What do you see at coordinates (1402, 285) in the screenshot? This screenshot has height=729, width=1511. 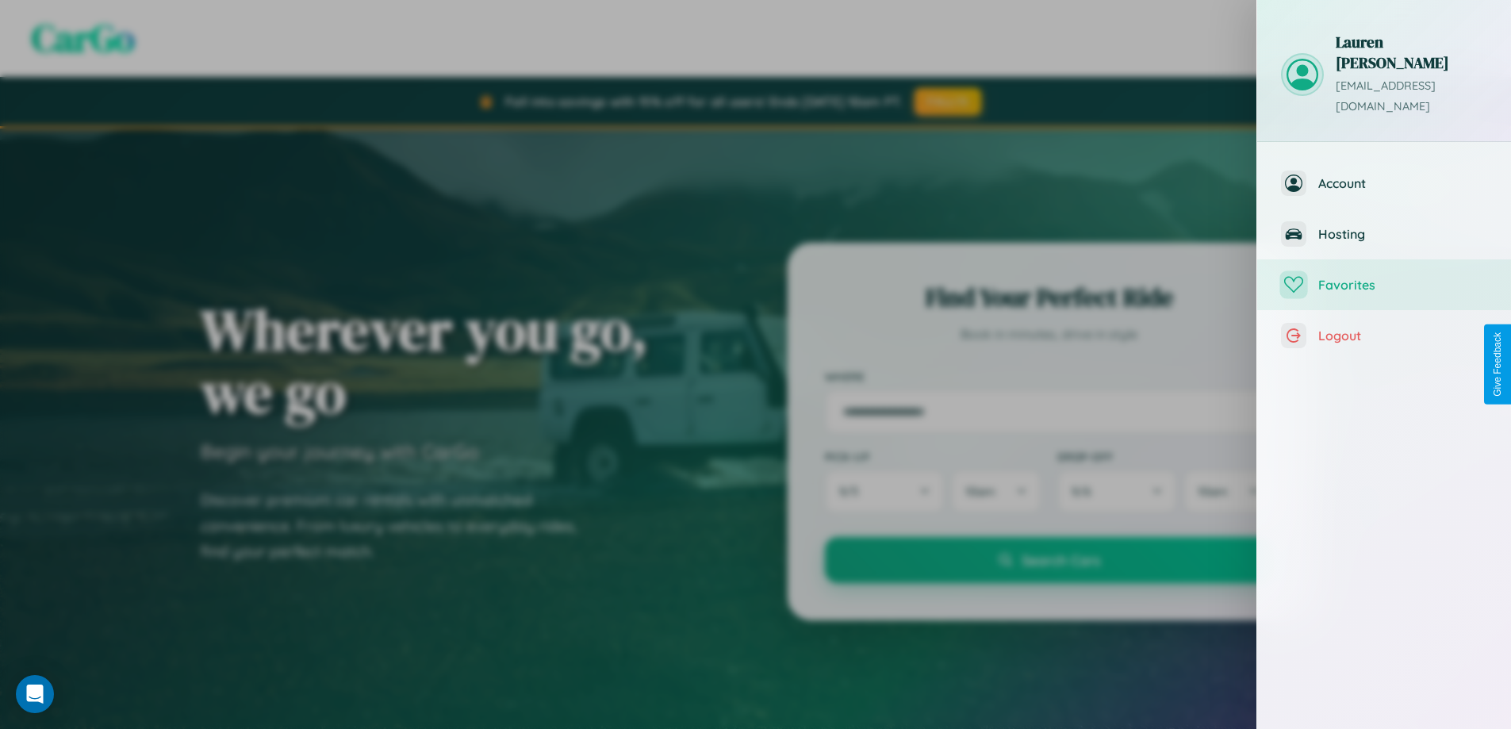 I see `span: Favorites` at bounding box center [1402, 285].